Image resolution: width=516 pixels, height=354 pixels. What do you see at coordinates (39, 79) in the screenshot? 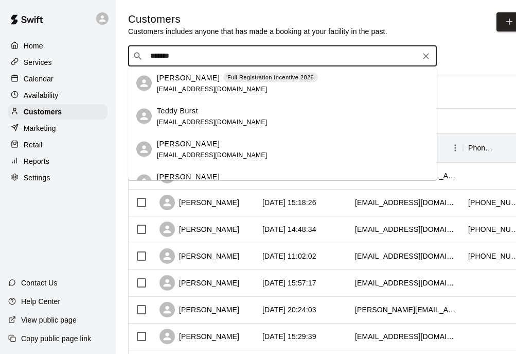
I see `p: Calendar` at bounding box center [39, 79].